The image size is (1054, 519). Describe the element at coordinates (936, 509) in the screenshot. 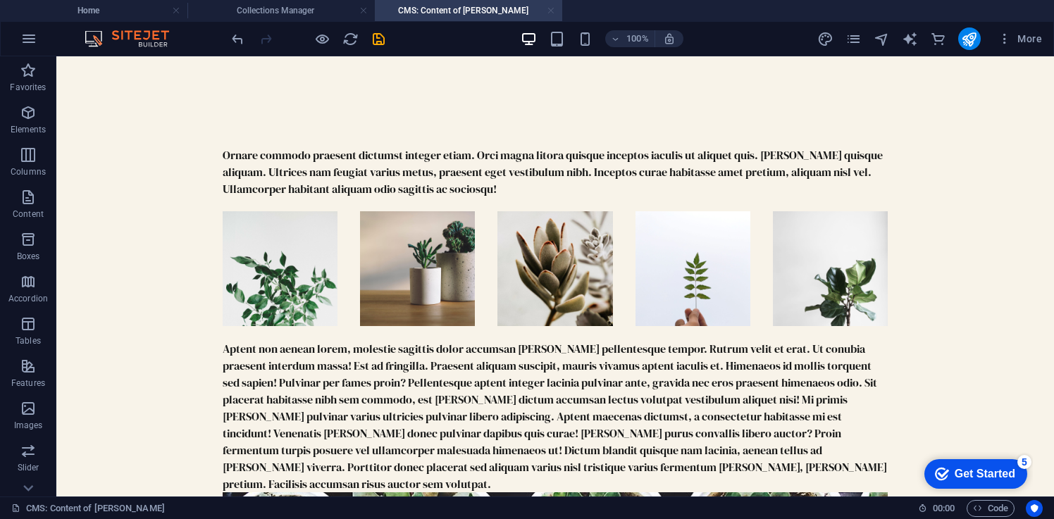

I see `h6: Session time` at that location.